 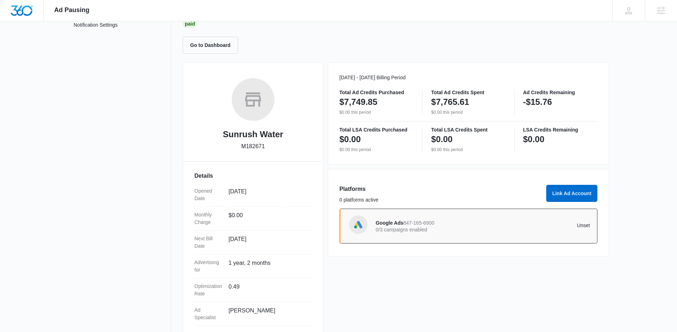 I want to click on div: Advertising for1 year, 2 months, so click(x=253, y=266).